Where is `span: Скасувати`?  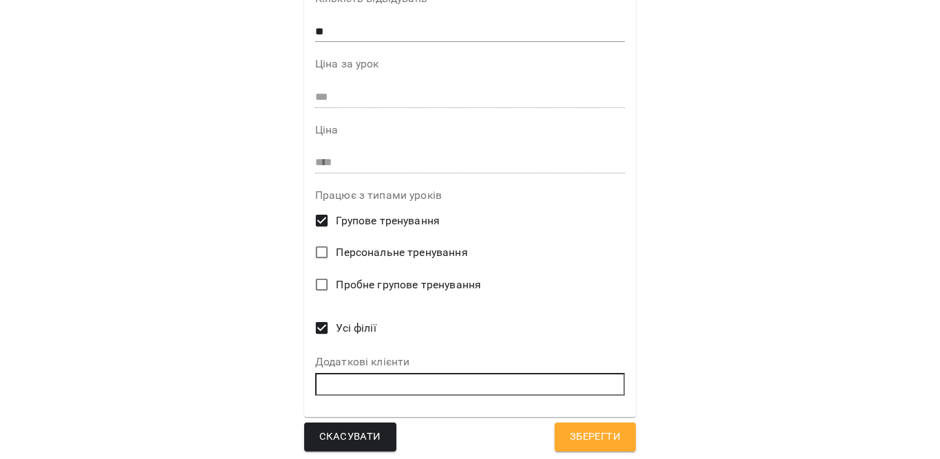 span: Скасувати is located at coordinates (350, 437).